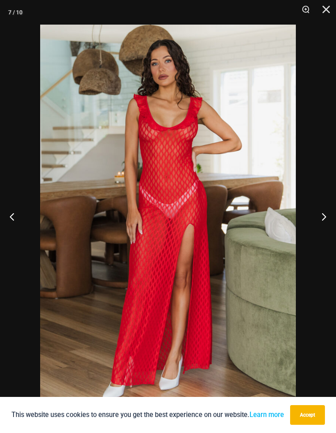 Image resolution: width=336 pixels, height=433 pixels. Describe the element at coordinates (148, 415) in the screenshot. I see `p: This website uses cookies to ensure you get the best experience on our website.` at that location.